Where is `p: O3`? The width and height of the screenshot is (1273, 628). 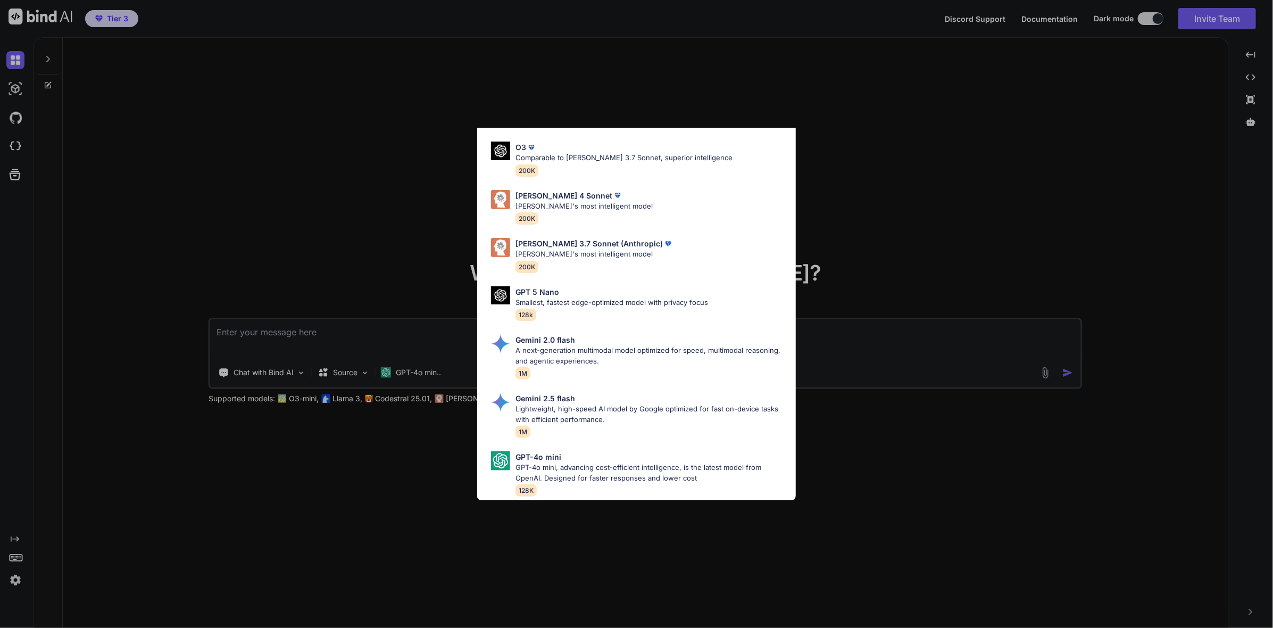
p: O3 is located at coordinates (521, 147).